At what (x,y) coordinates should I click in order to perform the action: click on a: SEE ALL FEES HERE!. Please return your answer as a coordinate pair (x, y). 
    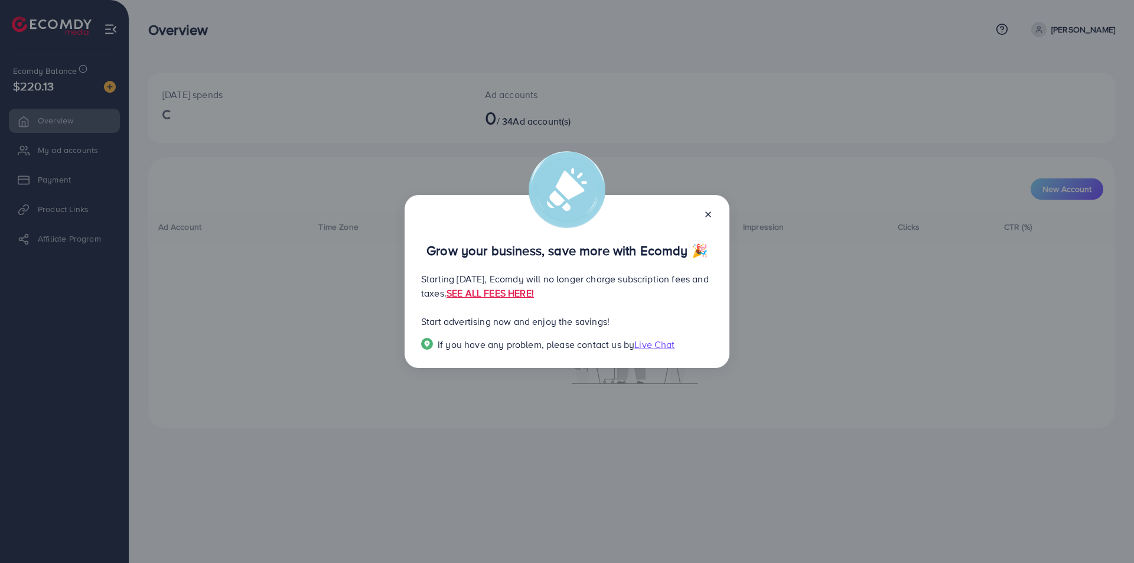
    Looking at the image, I should click on (490, 293).